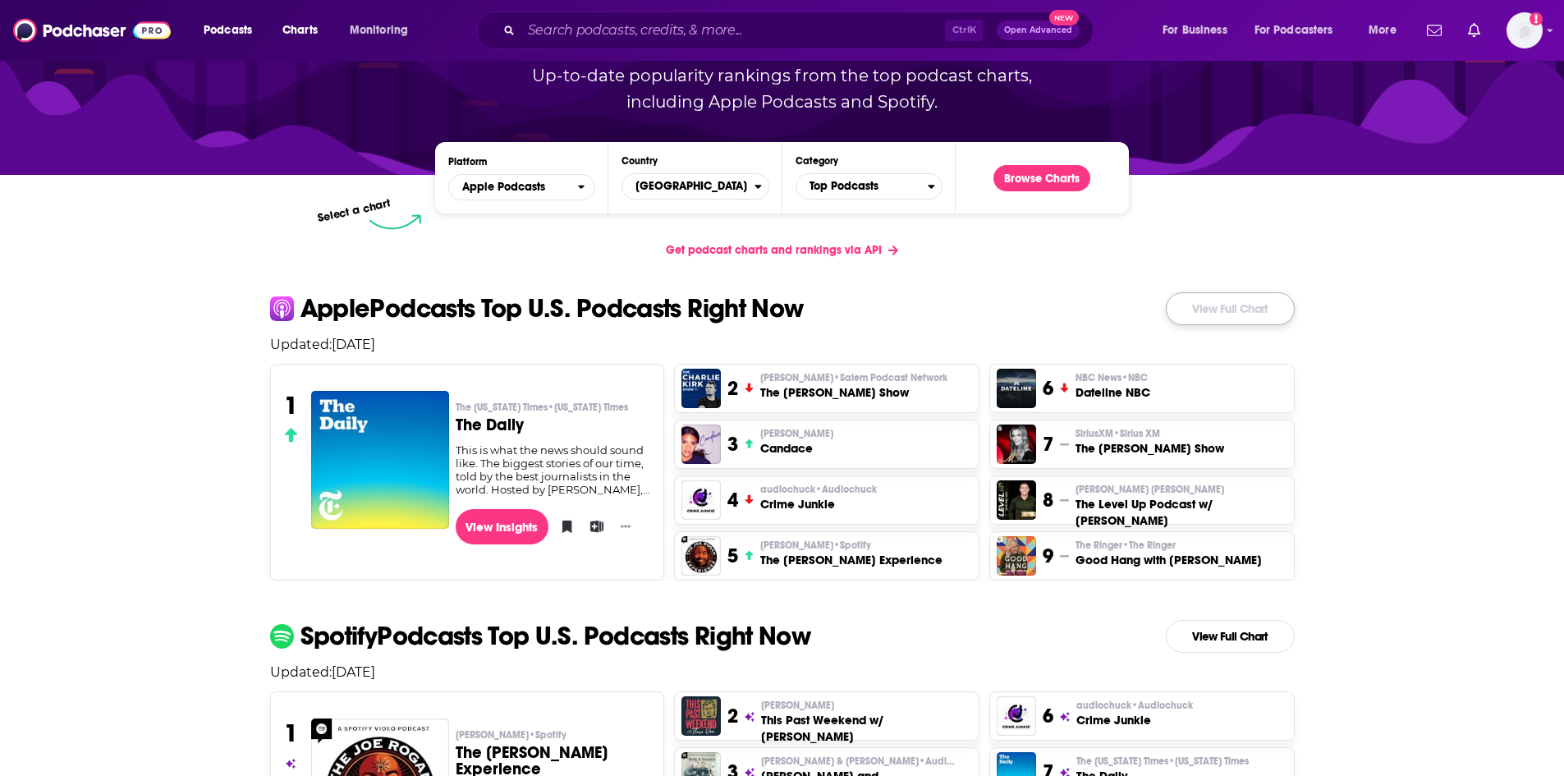 The width and height of the screenshot is (1564, 776). What do you see at coordinates (380, 460) in the screenshot?
I see `img: The Daily` at bounding box center [380, 460].